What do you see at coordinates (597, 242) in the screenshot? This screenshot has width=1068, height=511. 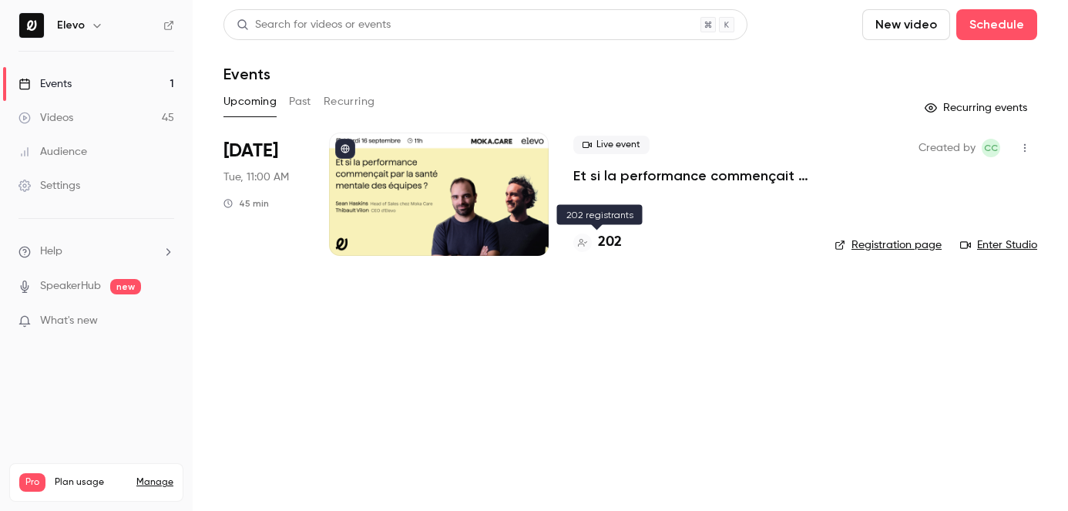 I see `a: 202` at bounding box center [597, 242].